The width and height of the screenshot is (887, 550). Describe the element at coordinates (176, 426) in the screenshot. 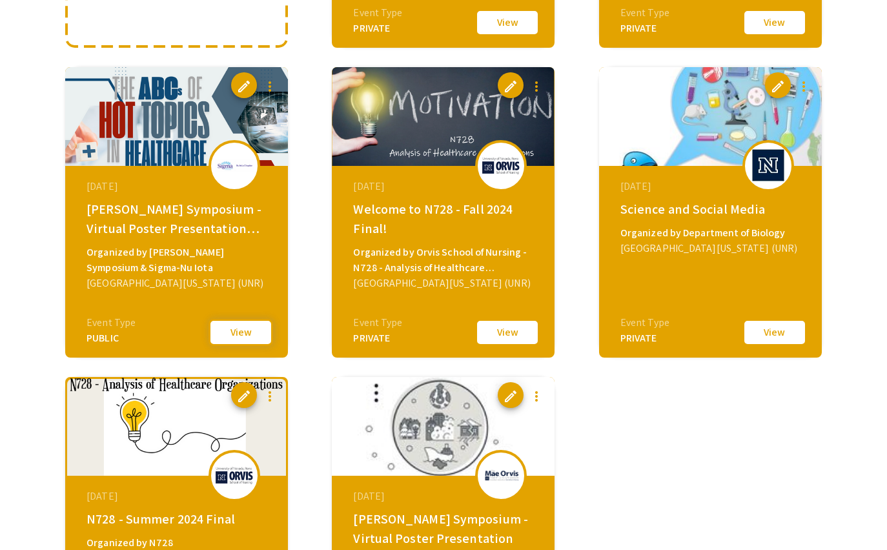

I see `img: n728-summer-2024-final_eventCoverPhoto_c78c58__thumb.png` at that location.